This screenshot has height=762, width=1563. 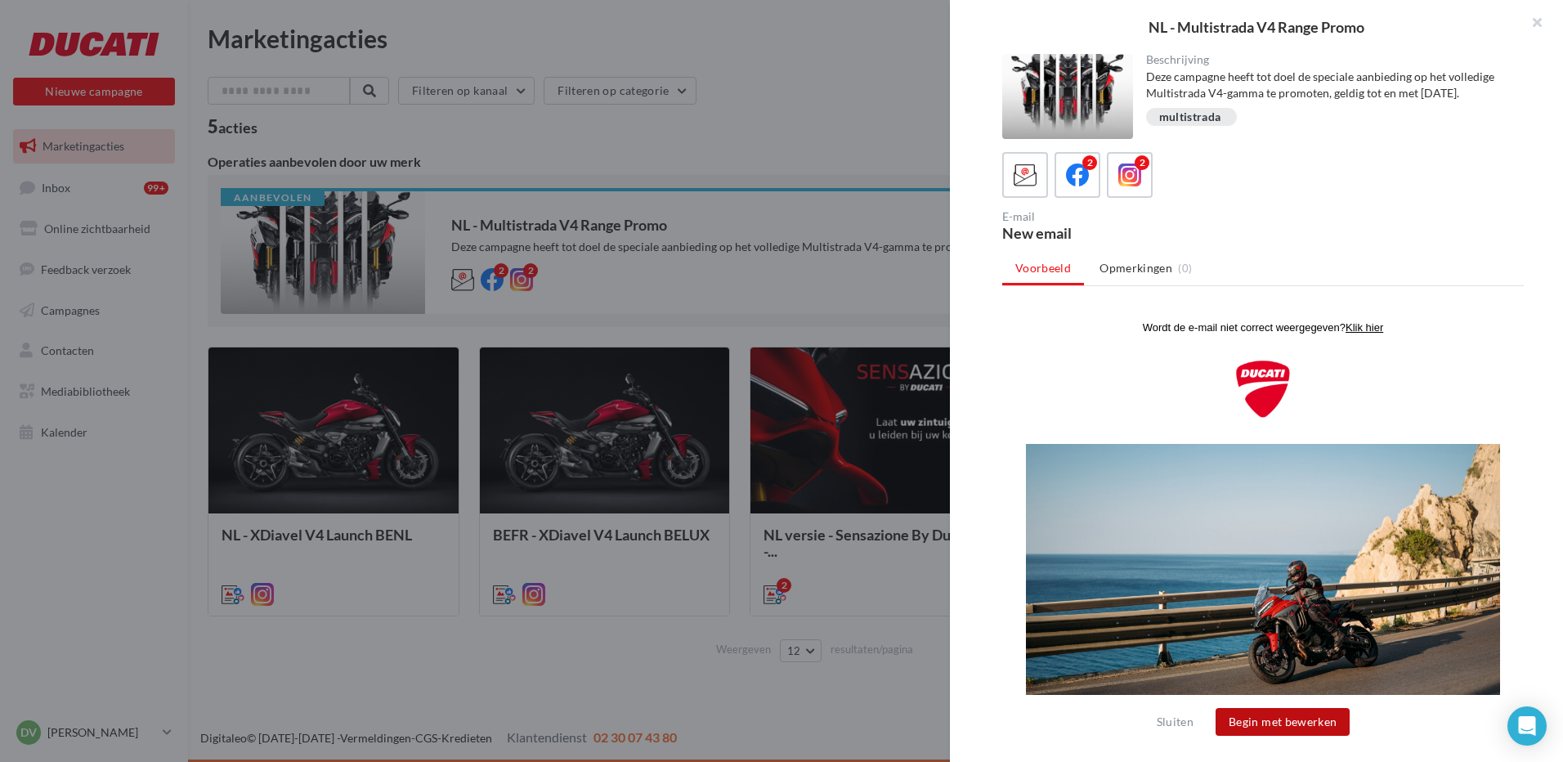 What do you see at coordinates (1129, 233) in the screenshot?
I see `div: New email` at bounding box center [1129, 233].